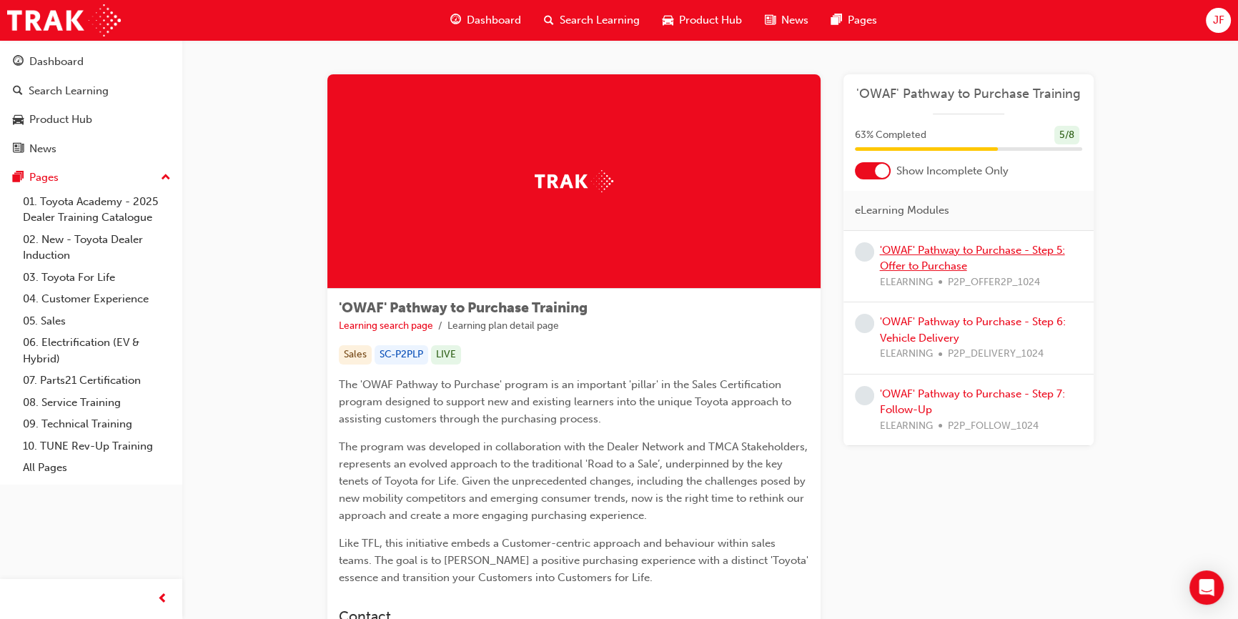  Describe the element at coordinates (566, 402) in the screenshot. I see `span: The 'OWAF Pathway to Purchase' program is an important 'pillar' in the Sales Certification progra...` at that location.